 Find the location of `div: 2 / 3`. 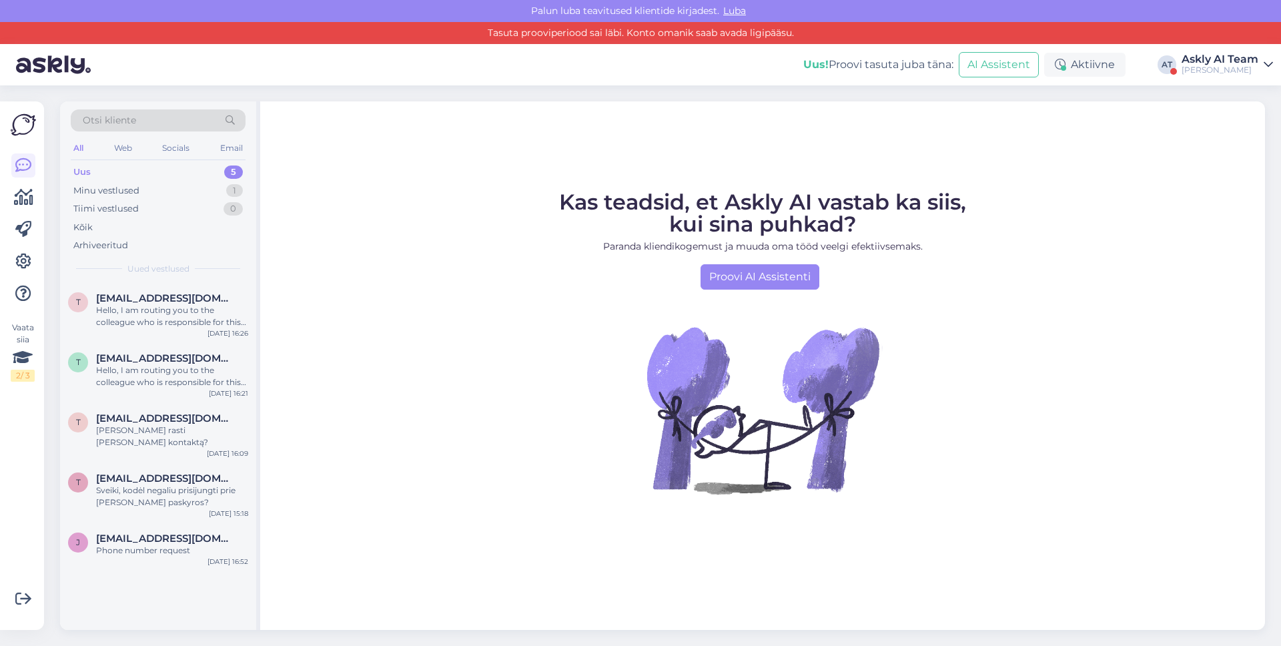

div: 2 / 3 is located at coordinates (23, 376).